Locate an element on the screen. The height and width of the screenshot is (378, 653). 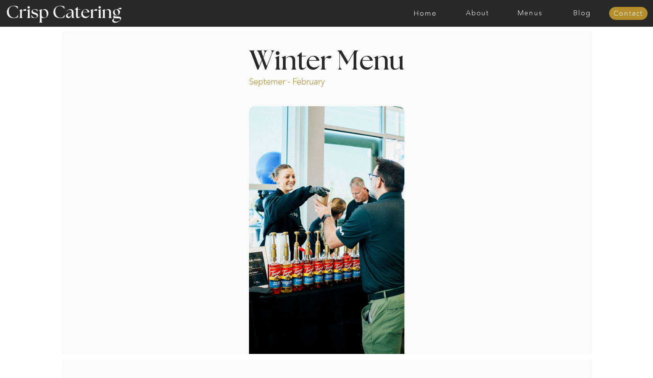
a: Home is located at coordinates (425, 13).